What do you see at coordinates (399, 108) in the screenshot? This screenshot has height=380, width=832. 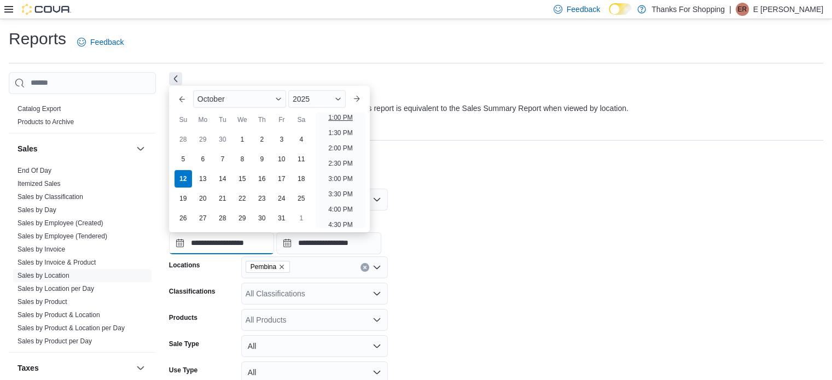 I see `div: View sales totals by location for a specified date range. This report is equivalent to the Sales ...` at bounding box center [399, 108].